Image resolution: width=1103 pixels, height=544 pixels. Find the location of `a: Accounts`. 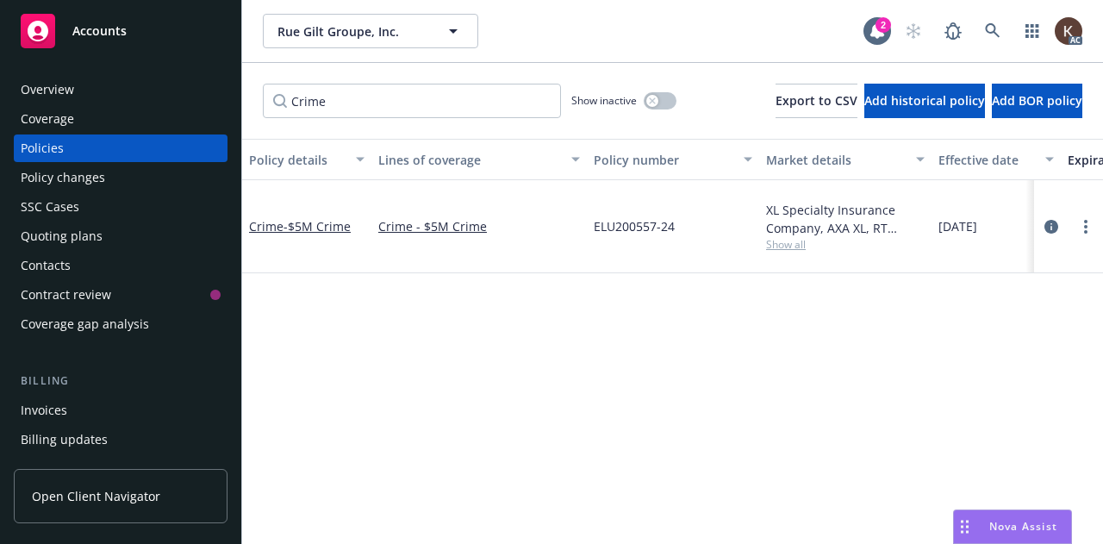

a: Accounts is located at coordinates (121, 31).